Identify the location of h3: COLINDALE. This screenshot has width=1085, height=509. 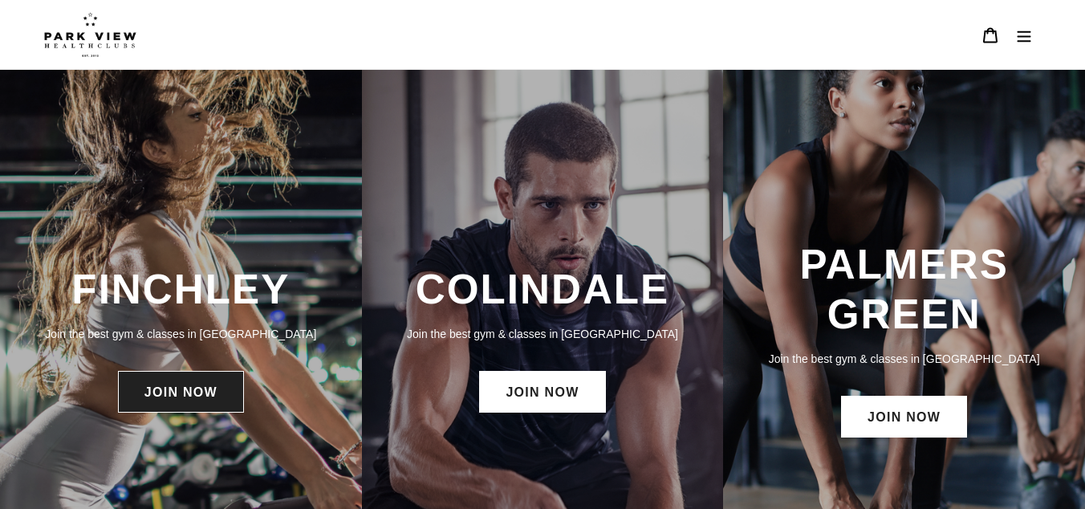
(543, 289).